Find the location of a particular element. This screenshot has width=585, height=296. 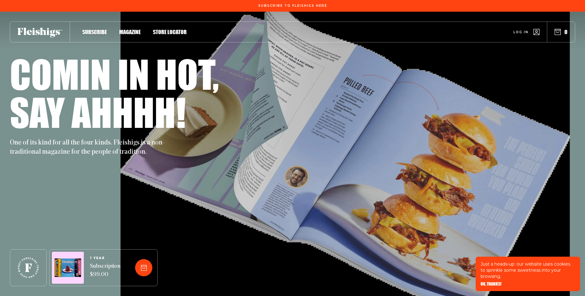

p: Just a heads-up: our website uses cookies to sprinkle some sweetness into your browsing. is located at coordinates (528, 270).